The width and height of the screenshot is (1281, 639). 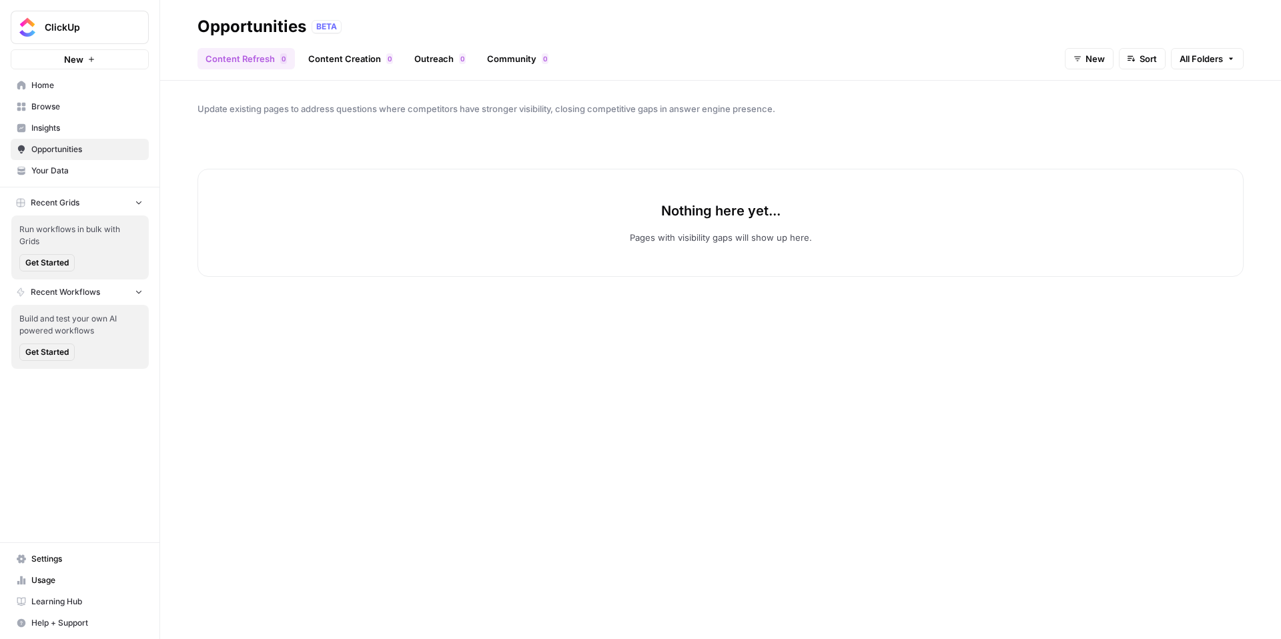 I want to click on a: Opportunities, so click(x=79, y=149).